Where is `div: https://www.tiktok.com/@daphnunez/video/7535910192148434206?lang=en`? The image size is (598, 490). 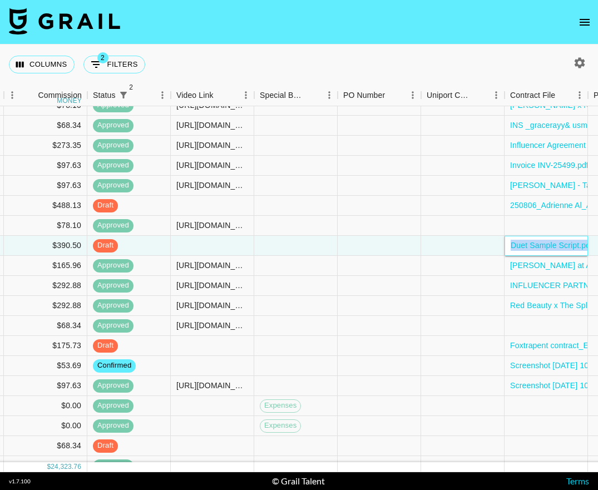
div: https://www.tiktok.com/@daphnunez/video/7535910192148434206?lang=en is located at coordinates (212, 265).